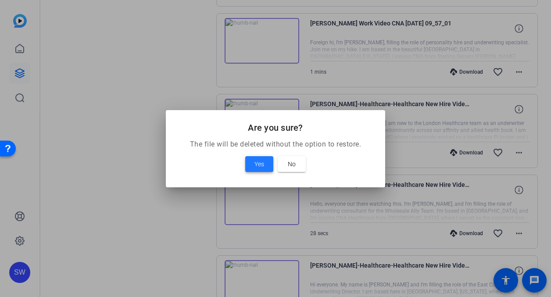  Describe the element at coordinates (292, 164) in the screenshot. I see `button: No` at that location.